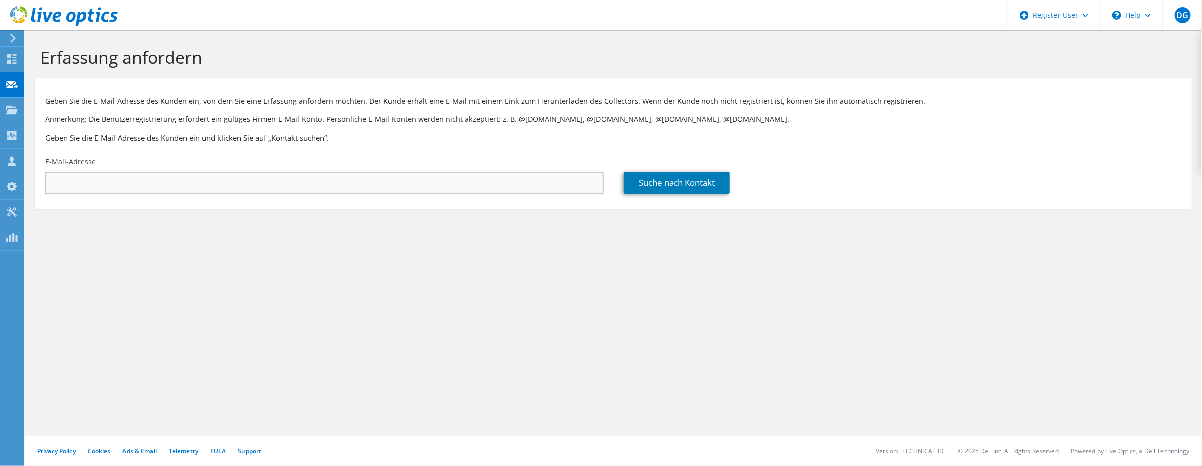 This screenshot has height=466, width=1202. What do you see at coordinates (70, 162) in the screenshot?
I see `label: E-Mail-Adresse` at bounding box center [70, 162].